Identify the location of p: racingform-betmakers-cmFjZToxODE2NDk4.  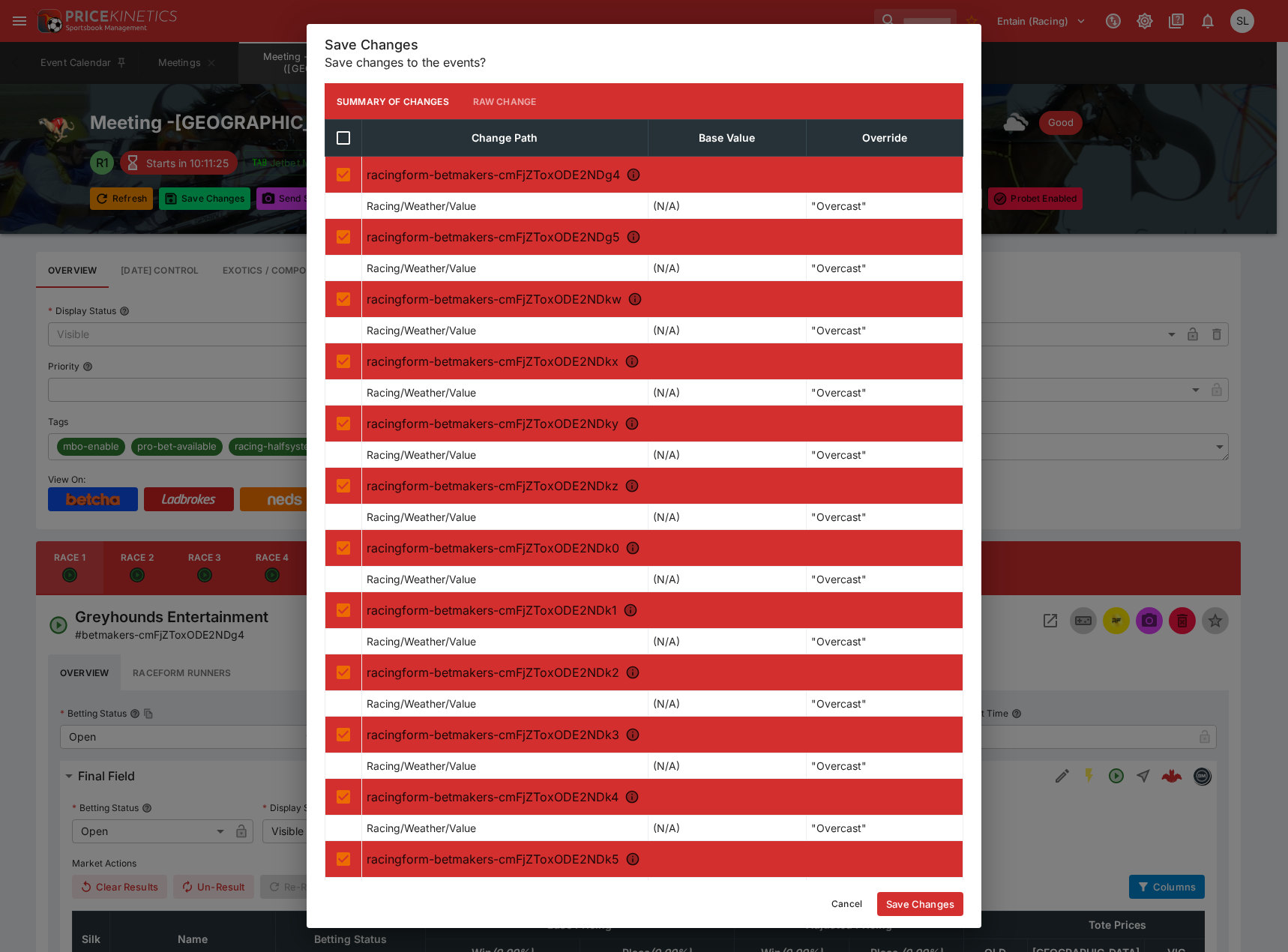
(662, 796).